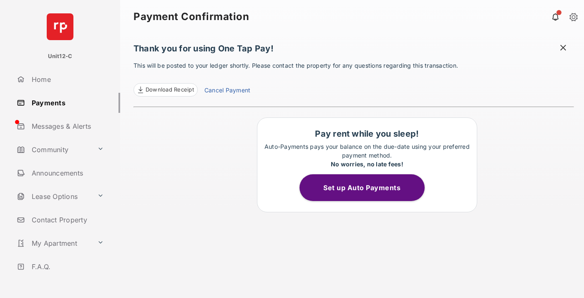 This screenshot has width=584, height=298. What do you see at coordinates (166, 90) in the screenshot?
I see `a: Download Receipt` at bounding box center [166, 90].